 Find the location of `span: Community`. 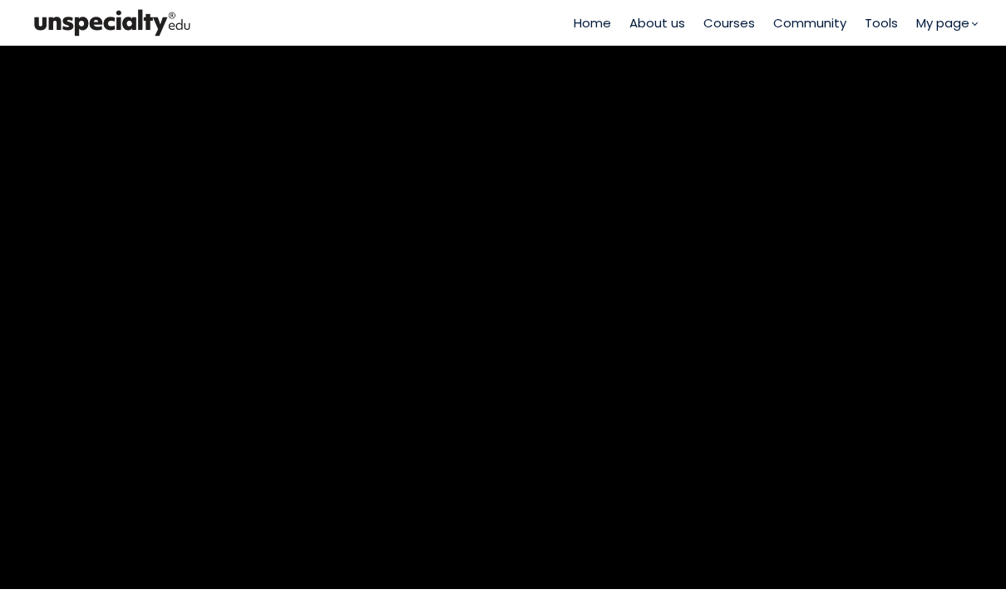

span: Community is located at coordinates (810, 22).